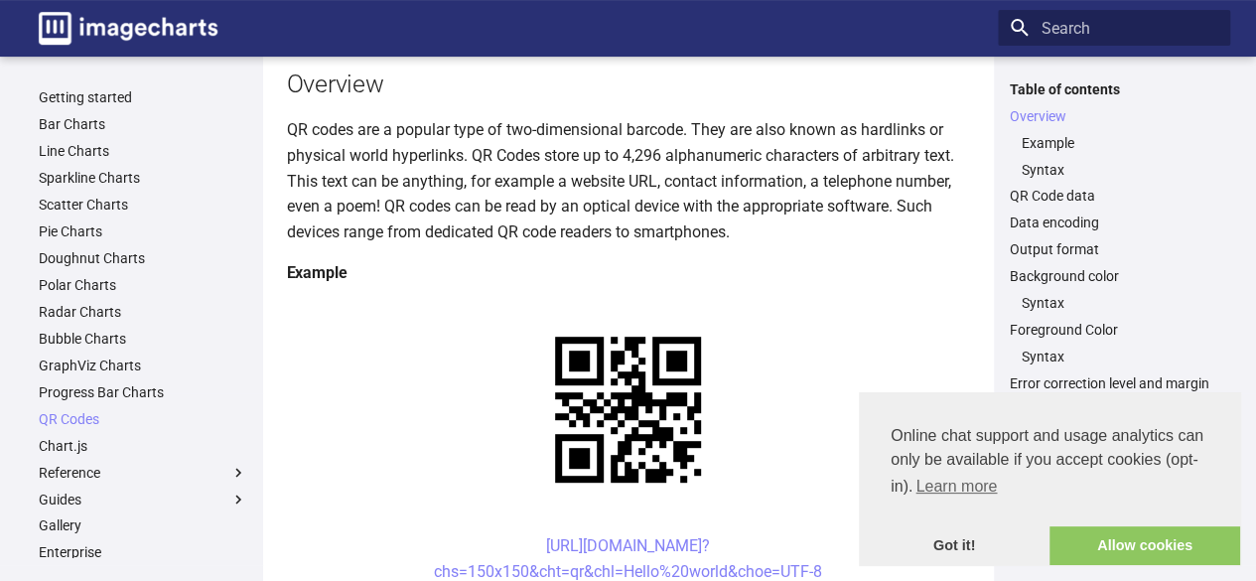 Image resolution: width=1256 pixels, height=581 pixels. Describe the element at coordinates (1114, 383) in the screenshot. I see `a: Error correction level and margin` at that location.